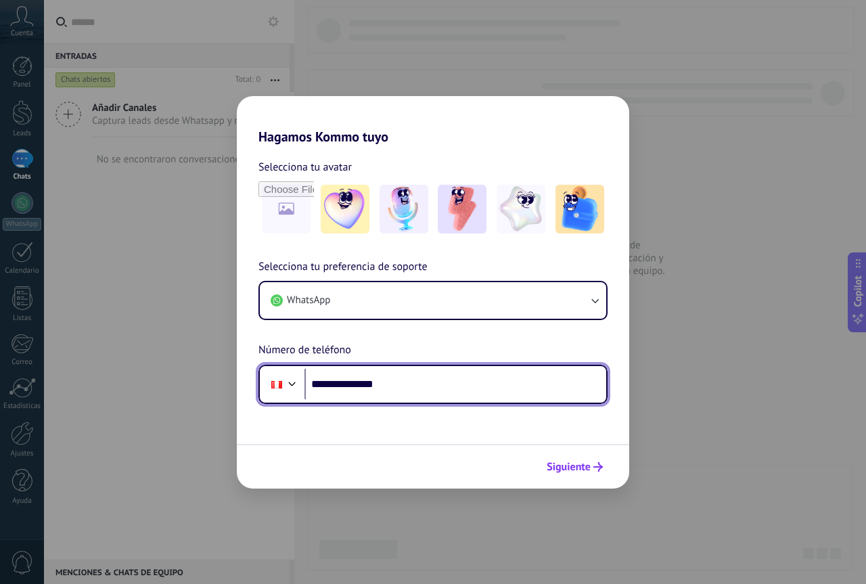 The width and height of the screenshot is (866, 584). What do you see at coordinates (309, 300) in the screenshot?
I see `span: WhatsApp` at bounding box center [309, 300].